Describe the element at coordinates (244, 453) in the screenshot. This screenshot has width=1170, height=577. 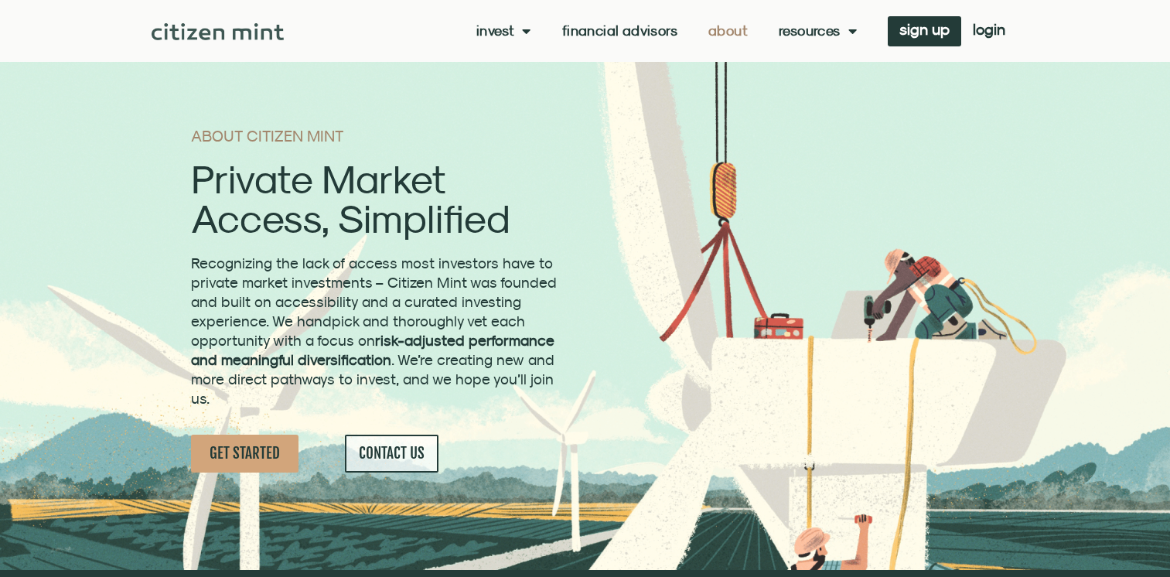
I see `a: GET STARTED` at that location.